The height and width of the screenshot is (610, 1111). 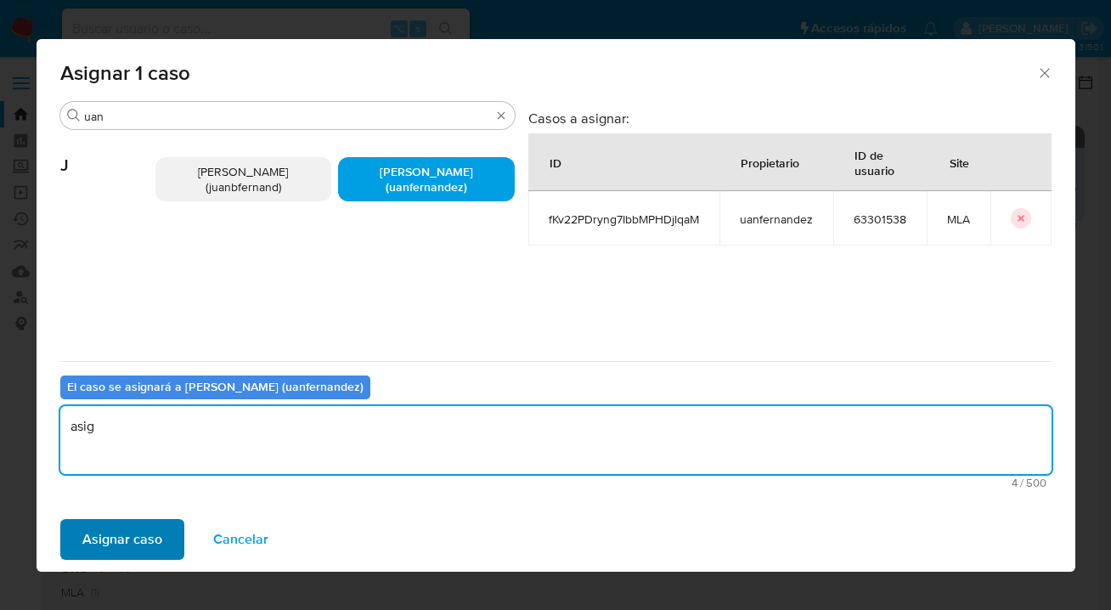 I want to click on span: MLA, so click(x=958, y=219).